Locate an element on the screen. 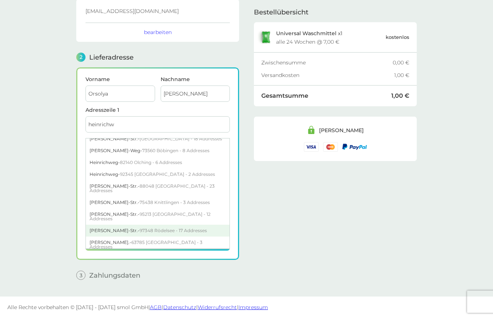  span: 97348 Rödelsee - 17 Addresses is located at coordinates (173, 230).